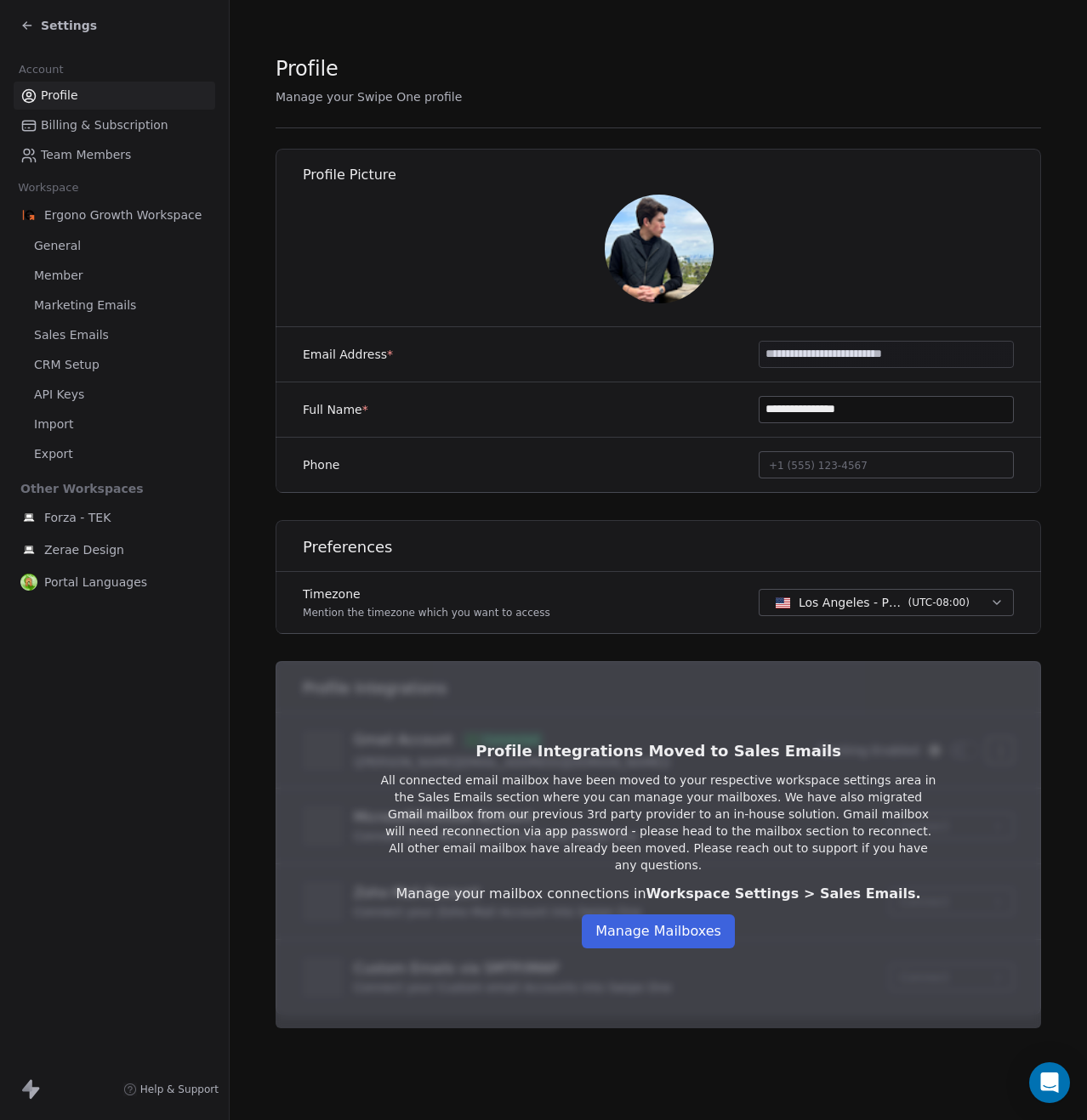  What do you see at coordinates (72, 335) in the screenshot?
I see `span: Sales Emails` at bounding box center [72, 335].